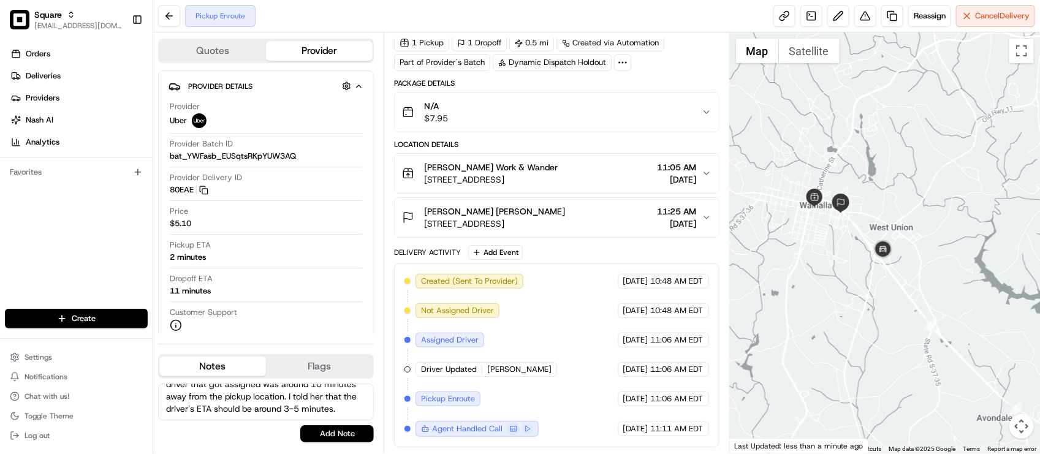  Describe the element at coordinates (930, 16) in the screenshot. I see `span: Reassign` at that location.